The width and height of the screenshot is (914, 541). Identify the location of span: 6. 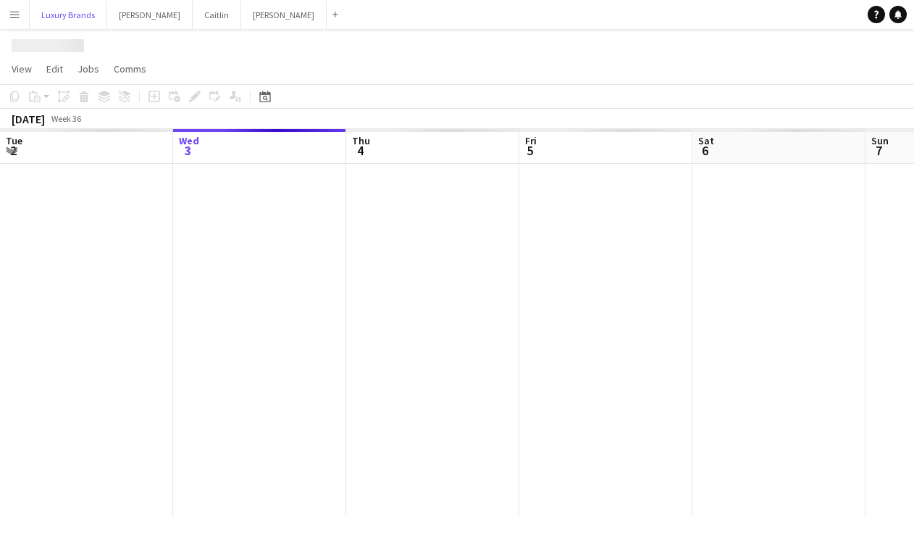
(705, 150).